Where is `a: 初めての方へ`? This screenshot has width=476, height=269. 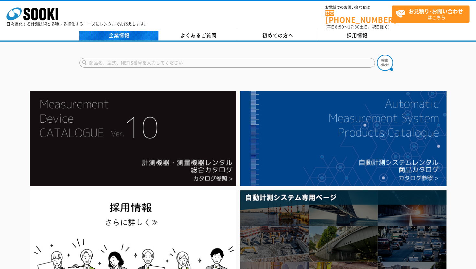
a: 初めての方へ is located at coordinates (278, 36).